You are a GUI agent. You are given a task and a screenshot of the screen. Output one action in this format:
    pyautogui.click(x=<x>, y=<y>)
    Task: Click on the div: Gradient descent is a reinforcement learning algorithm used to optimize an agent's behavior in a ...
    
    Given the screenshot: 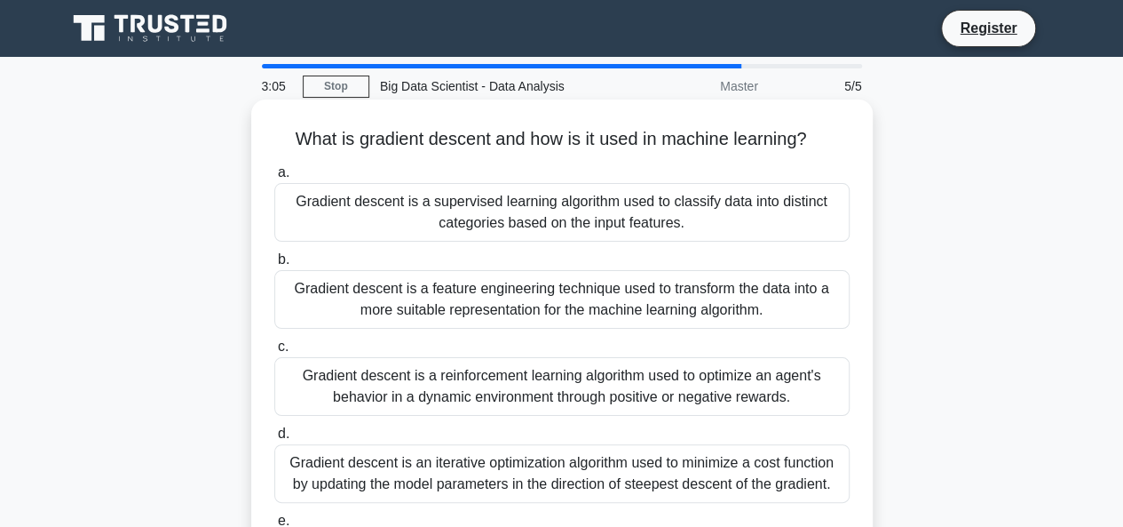 What is the action you would take?
    pyautogui.click(x=562, y=386)
    